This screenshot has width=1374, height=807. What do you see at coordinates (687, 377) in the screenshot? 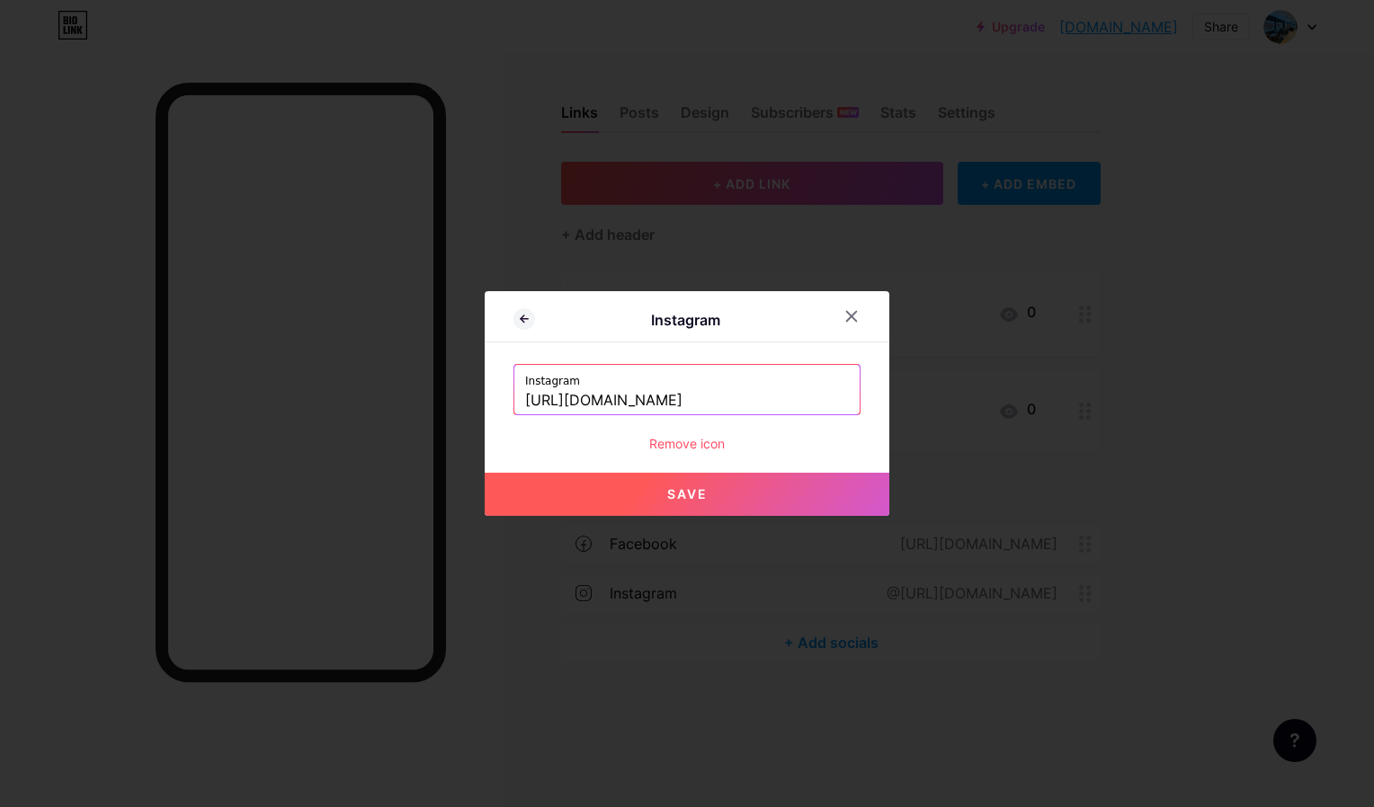
I see `label: Instagram` at bounding box center [687, 377].